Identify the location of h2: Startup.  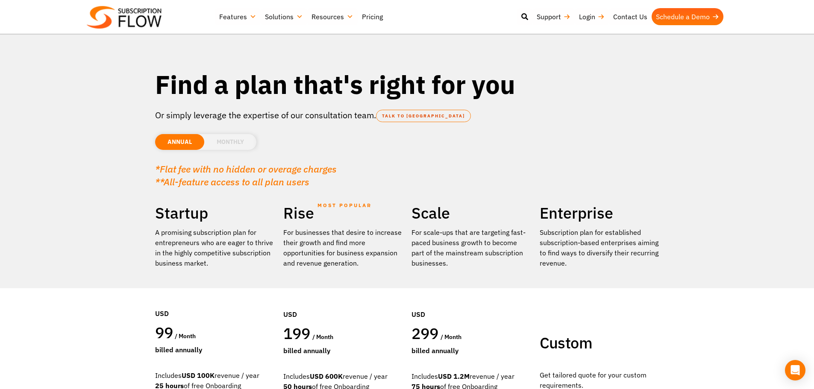
(215, 213).